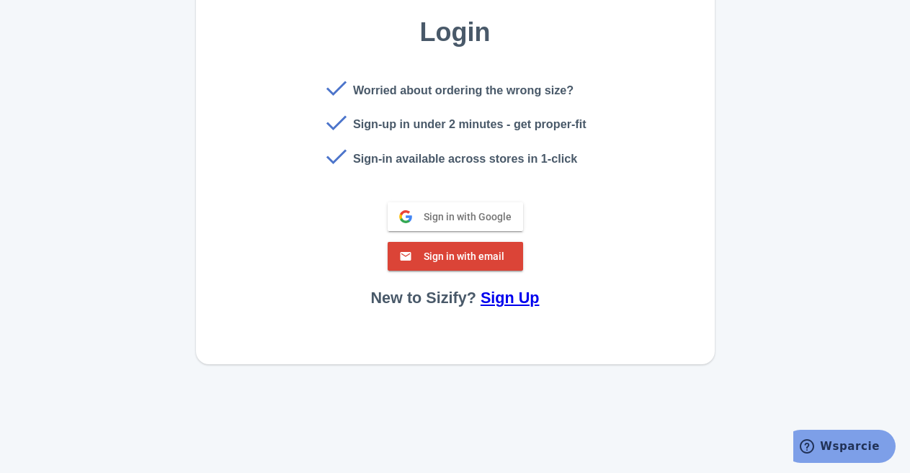  Describe the element at coordinates (470, 125) in the screenshot. I see `h3: Sign-up in under 2 minutes - get proper-fit` at that location.